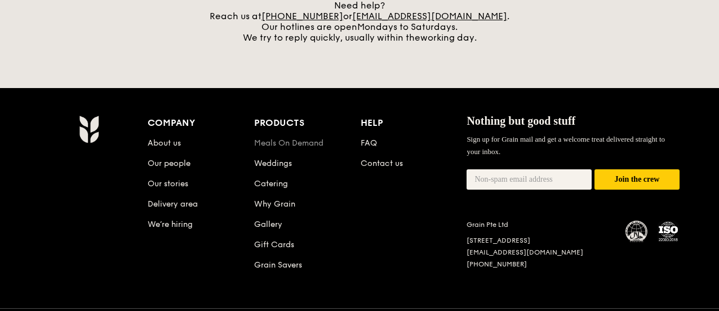  Describe the element at coordinates (414, 123) in the screenshot. I see `div: Help` at that location.